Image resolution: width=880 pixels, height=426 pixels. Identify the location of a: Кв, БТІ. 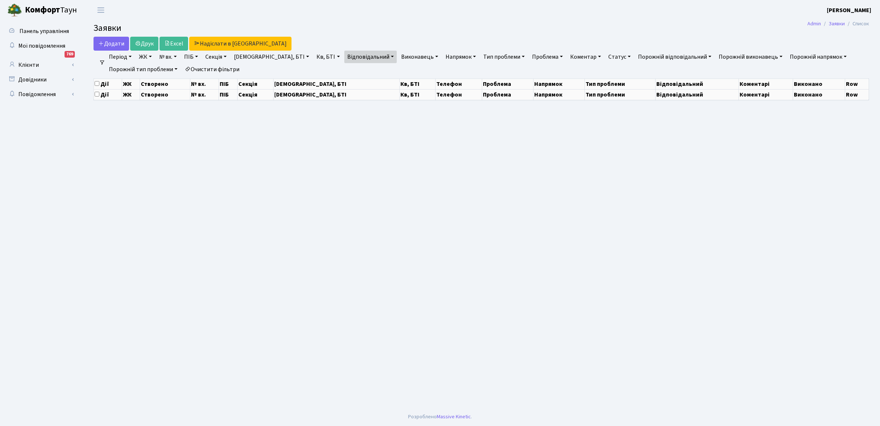
(328, 57).